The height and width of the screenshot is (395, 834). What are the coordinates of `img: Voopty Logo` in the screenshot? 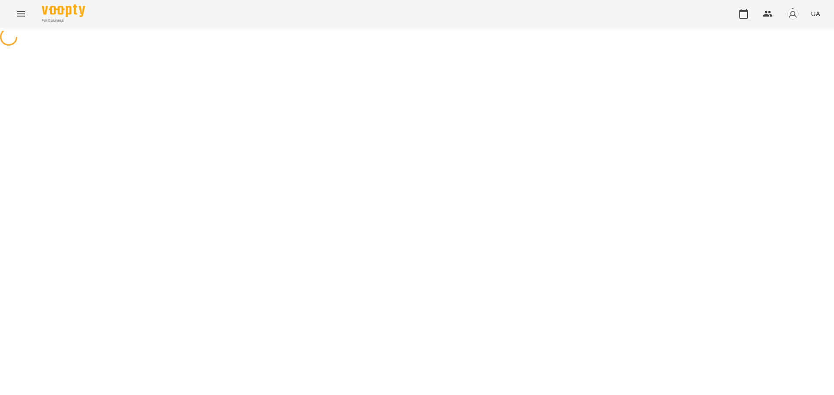 It's located at (63, 10).